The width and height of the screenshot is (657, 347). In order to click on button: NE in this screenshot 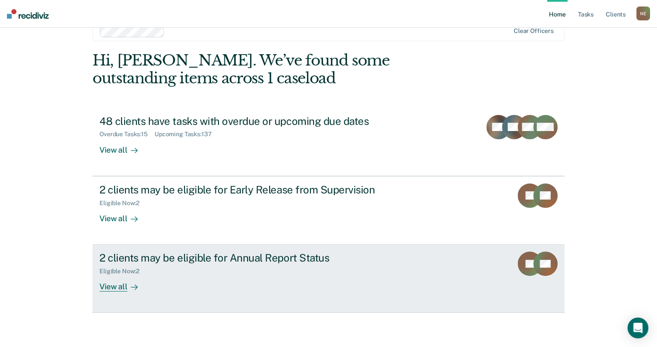, I will do `click(643, 13)`.